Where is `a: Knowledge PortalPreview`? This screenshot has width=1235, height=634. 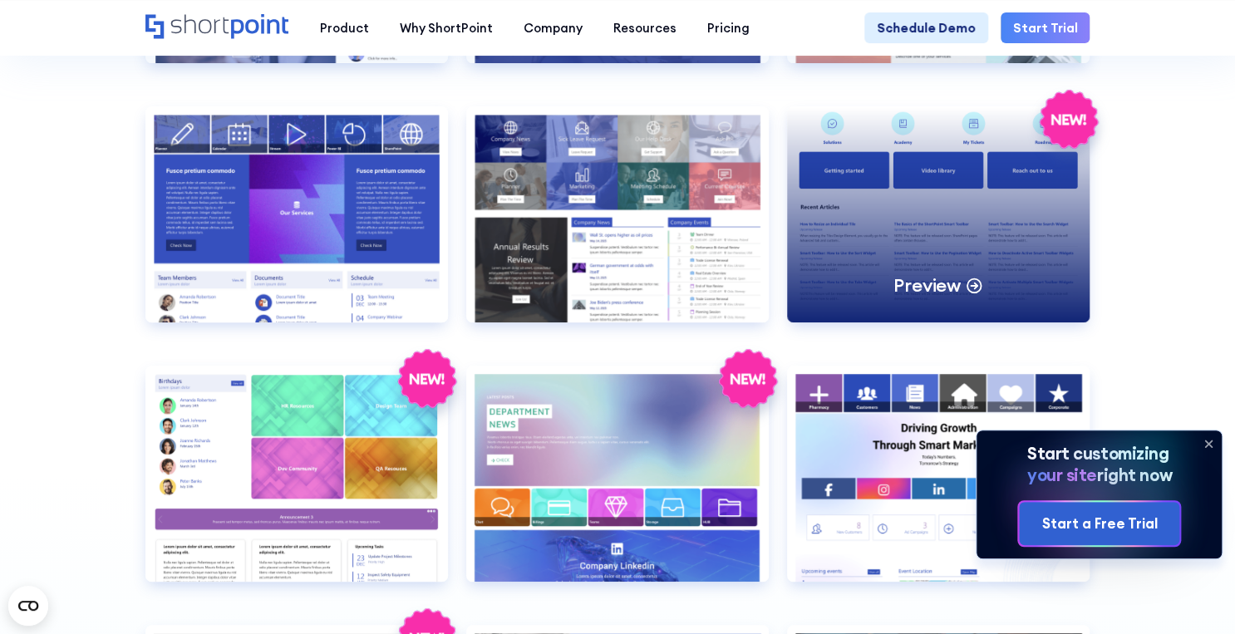 a: Knowledge PortalPreview is located at coordinates (939, 227).